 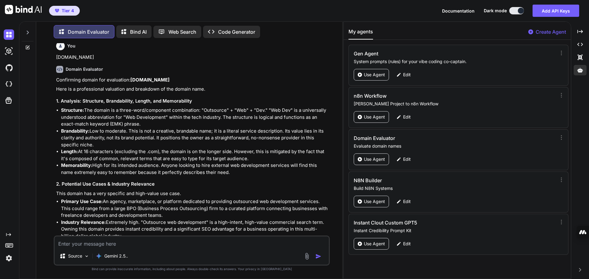 What do you see at coordinates (192, 101) in the screenshot?
I see `h3: 1. Analysis: Structure, Brandability, Length, and Memorability` at bounding box center [192, 101].